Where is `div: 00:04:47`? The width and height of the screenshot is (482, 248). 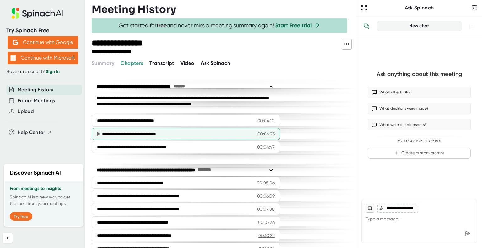
div: 00:04:47 is located at coordinates (266, 147).